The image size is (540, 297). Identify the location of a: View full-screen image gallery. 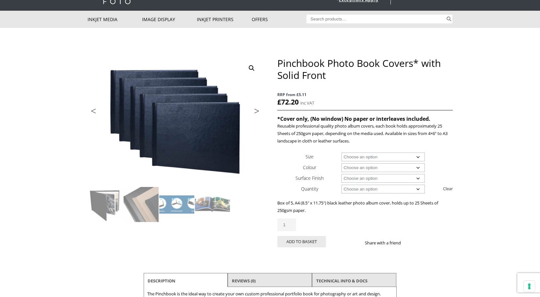
(252, 68).